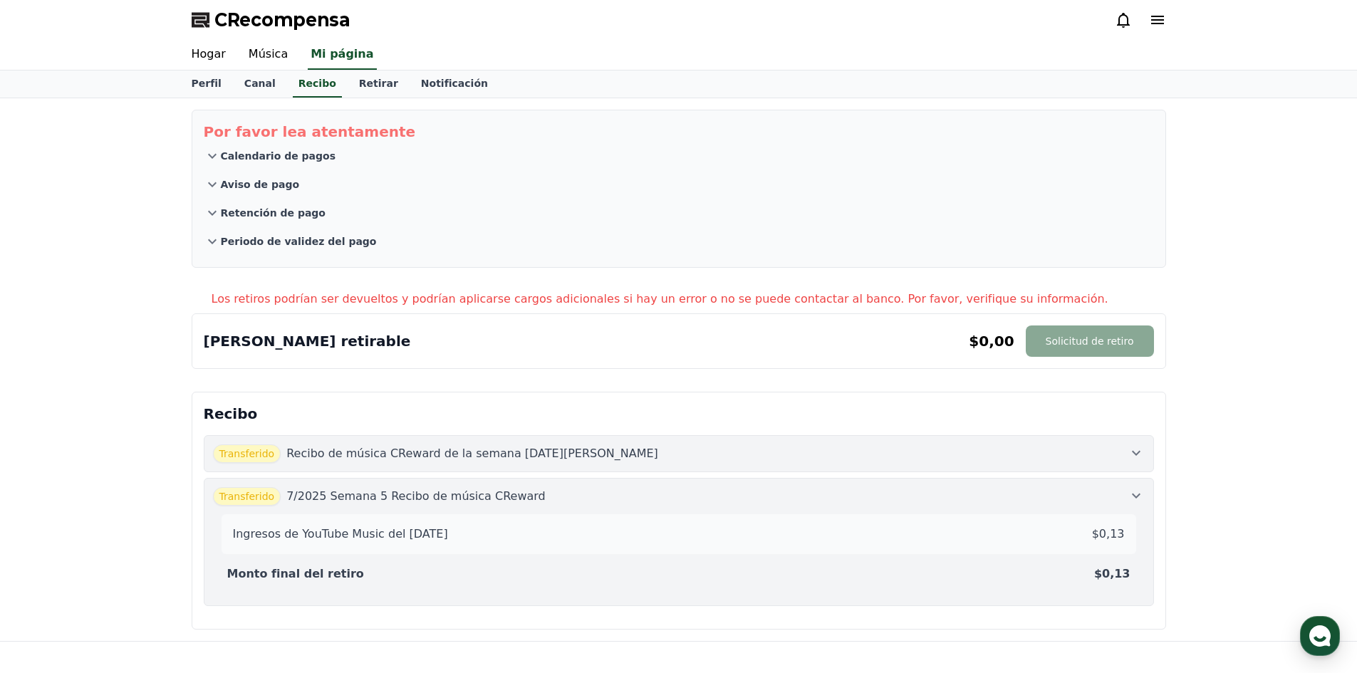 This screenshot has height=673, width=1357. What do you see at coordinates (278, 156) in the screenshot?
I see `font: Calendario de pagos` at bounding box center [278, 156].